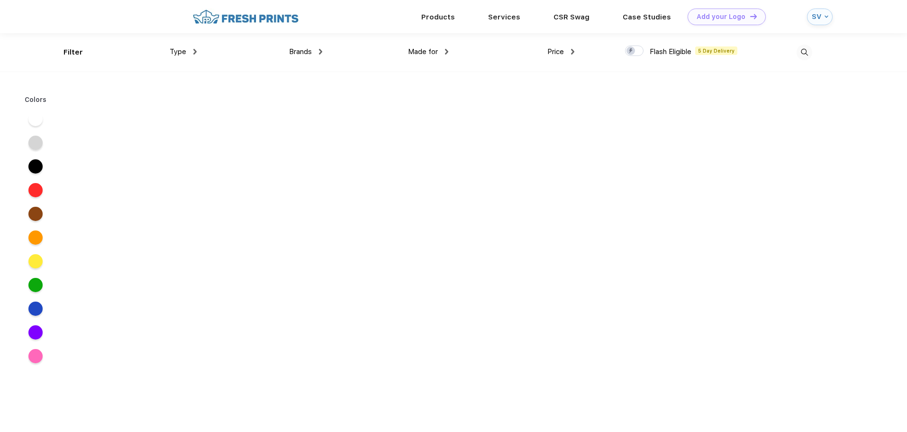  I want to click on span: Made for, so click(423, 52).